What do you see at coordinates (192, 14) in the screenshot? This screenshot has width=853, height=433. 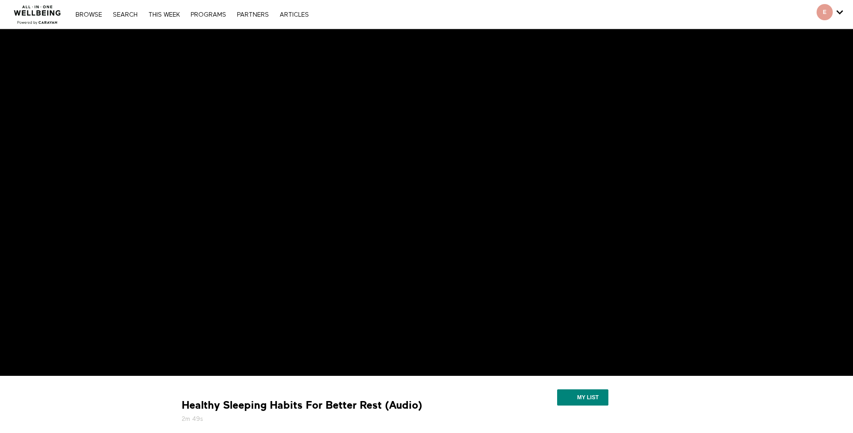 I see `nav: Primary` at bounding box center [192, 14].